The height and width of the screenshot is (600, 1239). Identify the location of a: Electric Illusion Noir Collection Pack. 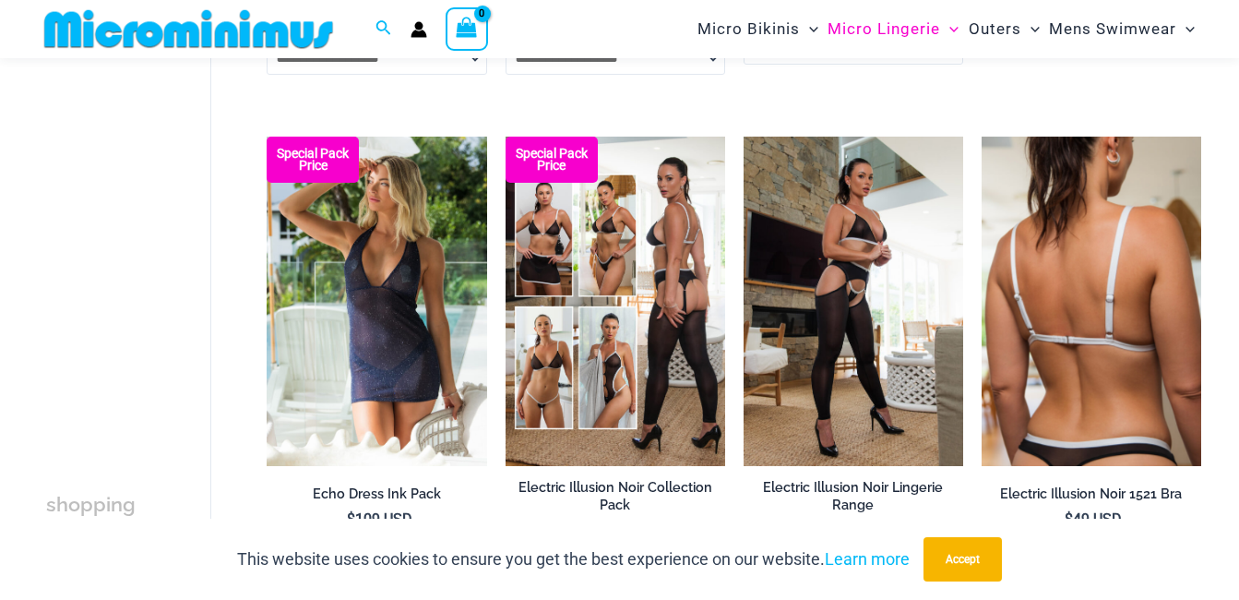
(615, 499).